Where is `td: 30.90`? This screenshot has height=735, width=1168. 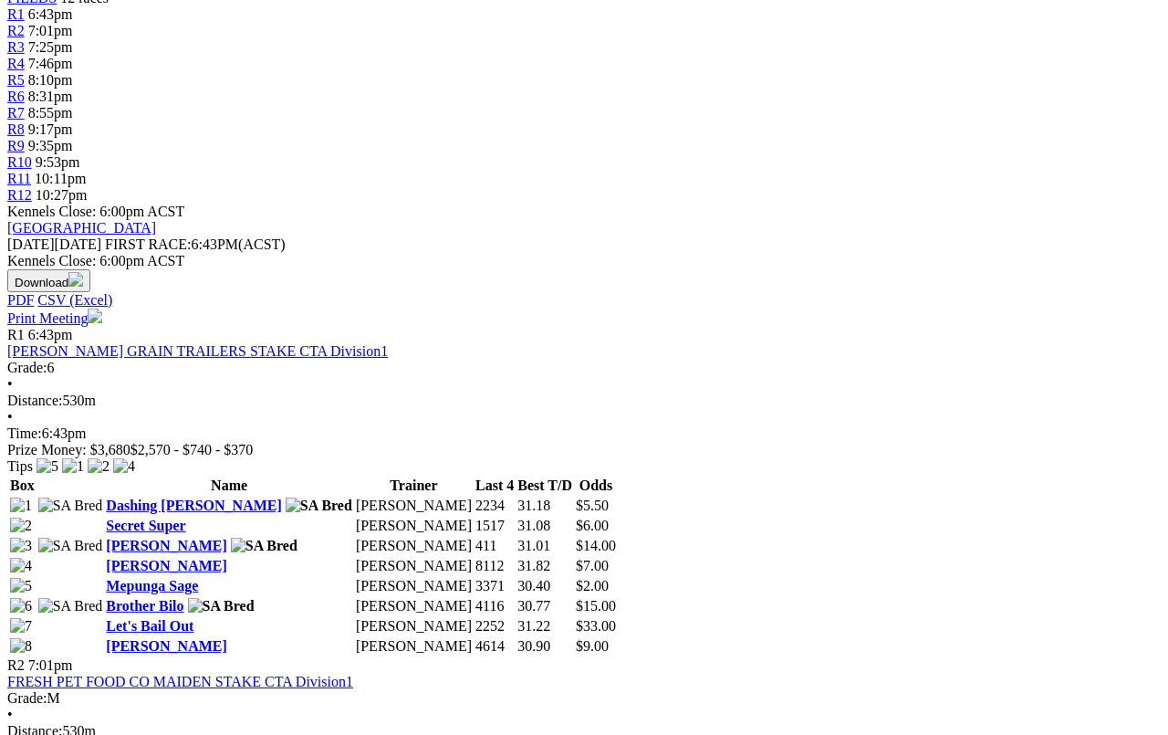 td: 30.90 is located at coordinates (545, 646).